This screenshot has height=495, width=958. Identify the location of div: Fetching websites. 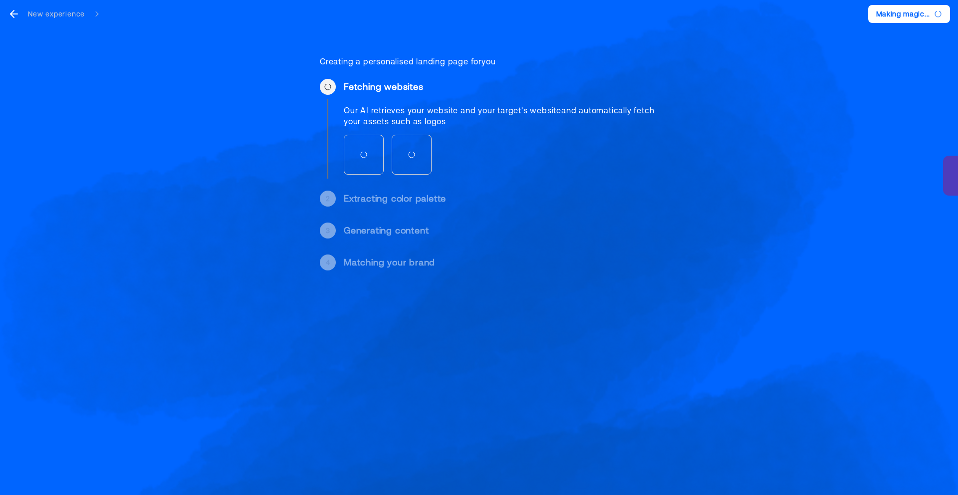
(505, 87).